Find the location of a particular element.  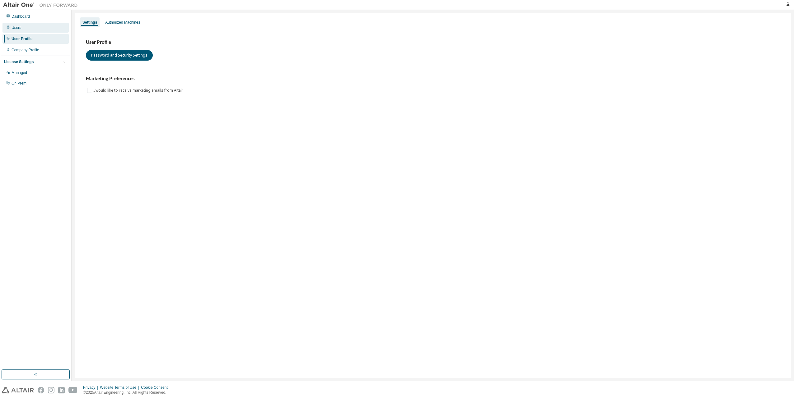

div: Settings is located at coordinates (90, 22).